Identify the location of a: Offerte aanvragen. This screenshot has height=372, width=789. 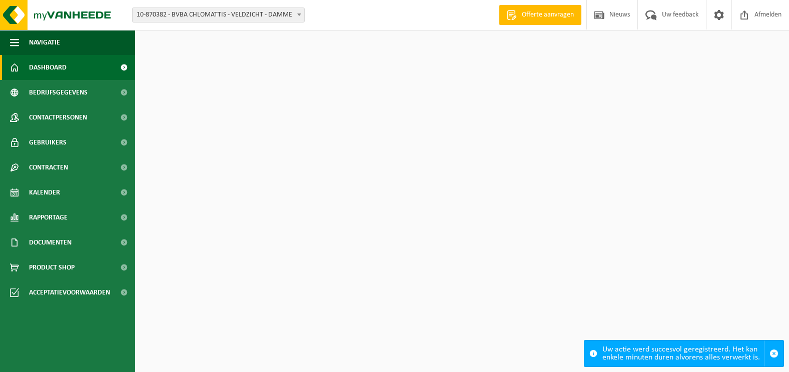
(540, 15).